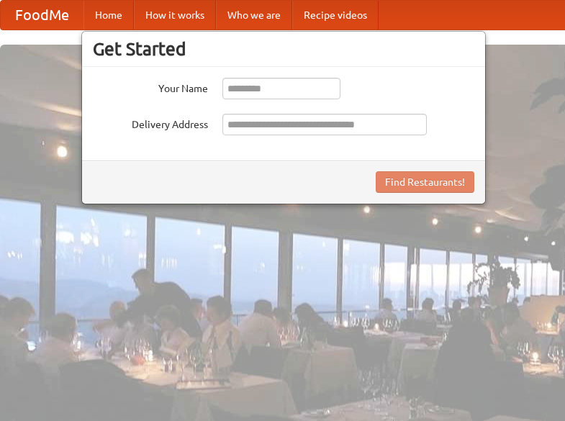  Describe the element at coordinates (150, 122) in the screenshot. I see `label: Delivery Address` at that location.